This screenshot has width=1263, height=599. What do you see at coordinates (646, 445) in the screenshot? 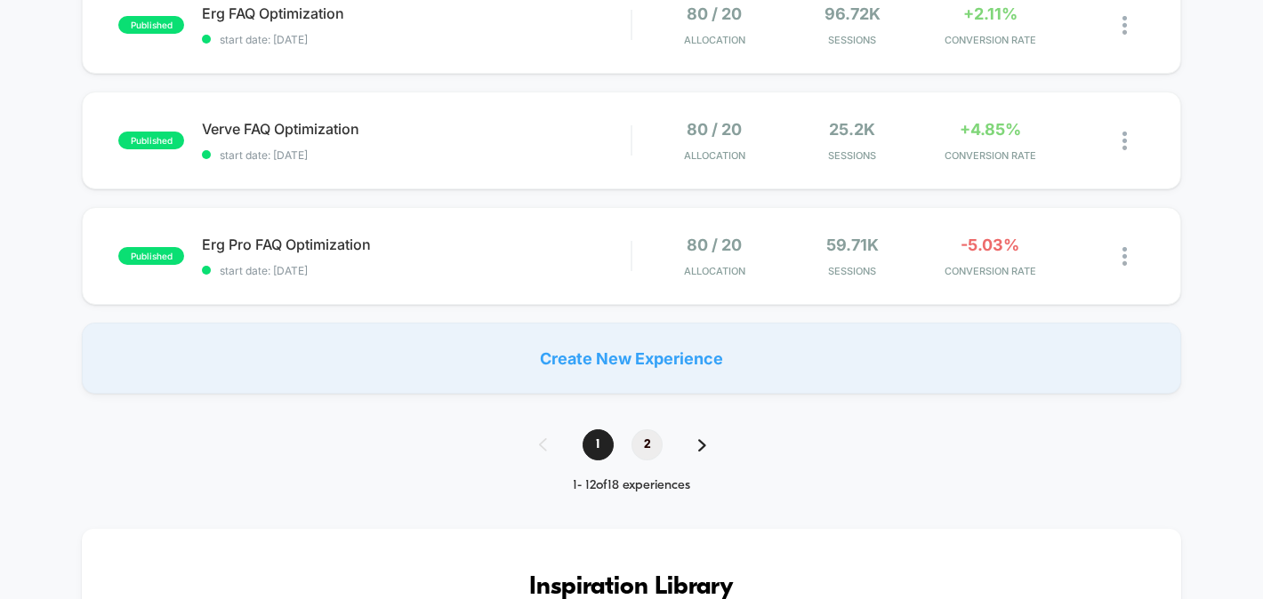
I see `span: 2` at bounding box center [646, 445].